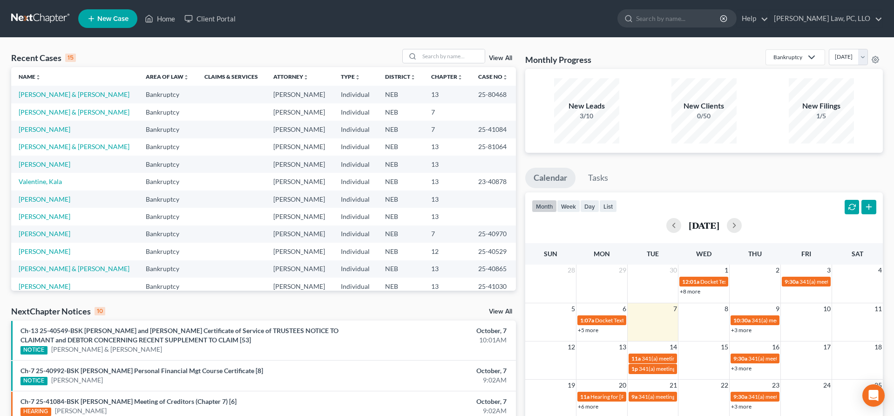 This screenshot has width=894, height=416. Describe the element at coordinates (571, 270) in the screenshot. I see `span: 28` at that location.